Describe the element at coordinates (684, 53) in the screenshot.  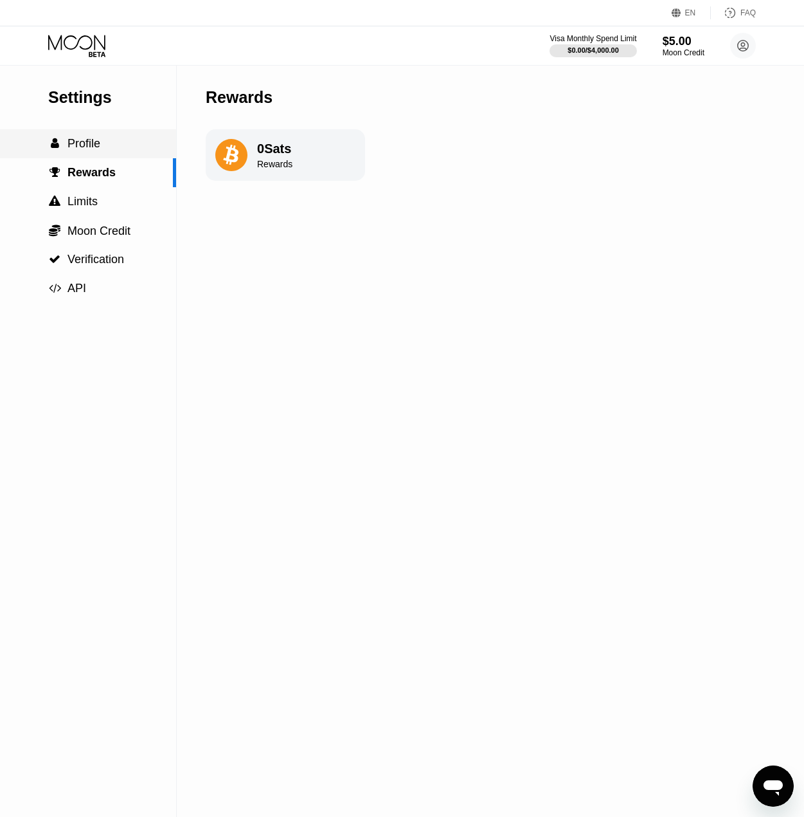
I see `div: Moon Credit` at that location.